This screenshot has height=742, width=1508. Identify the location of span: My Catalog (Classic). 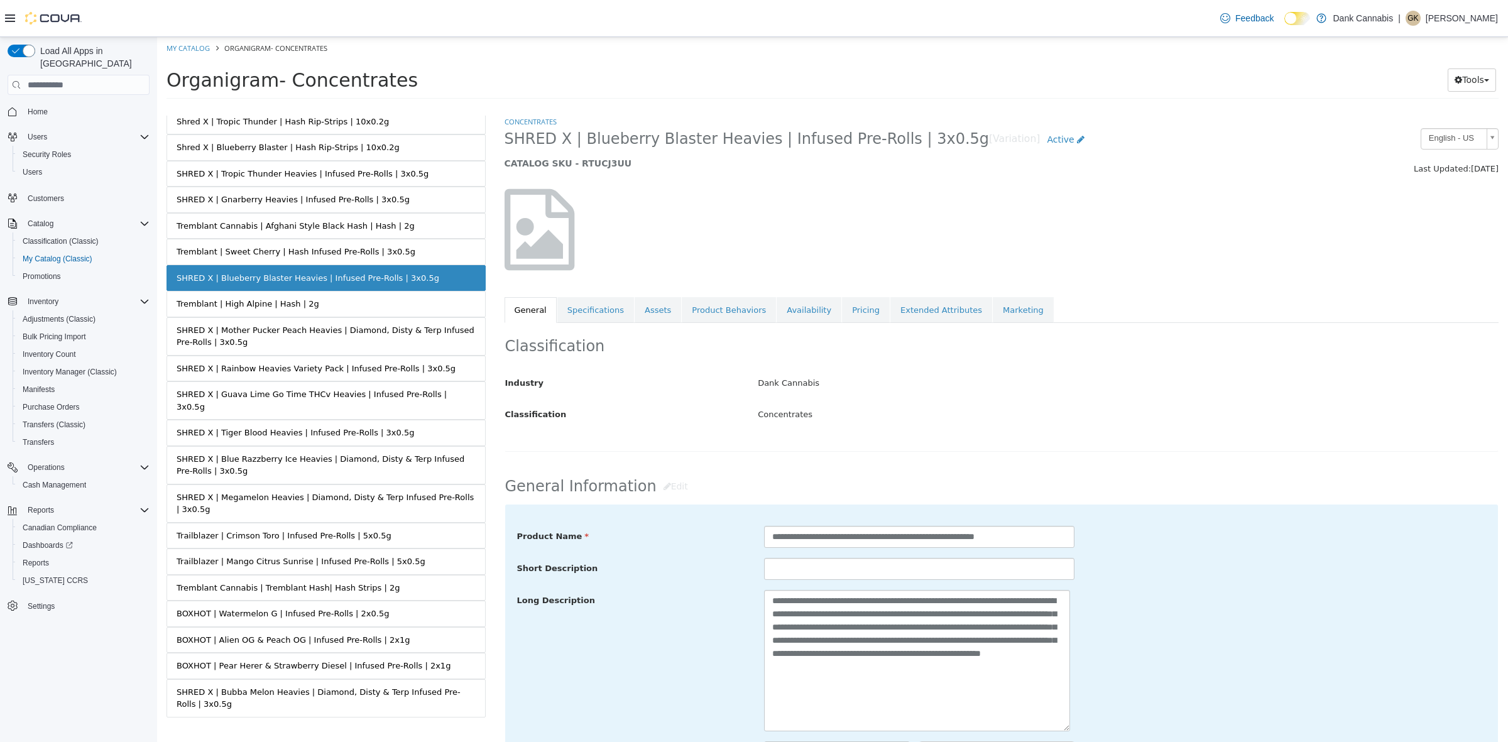
(84, 259).